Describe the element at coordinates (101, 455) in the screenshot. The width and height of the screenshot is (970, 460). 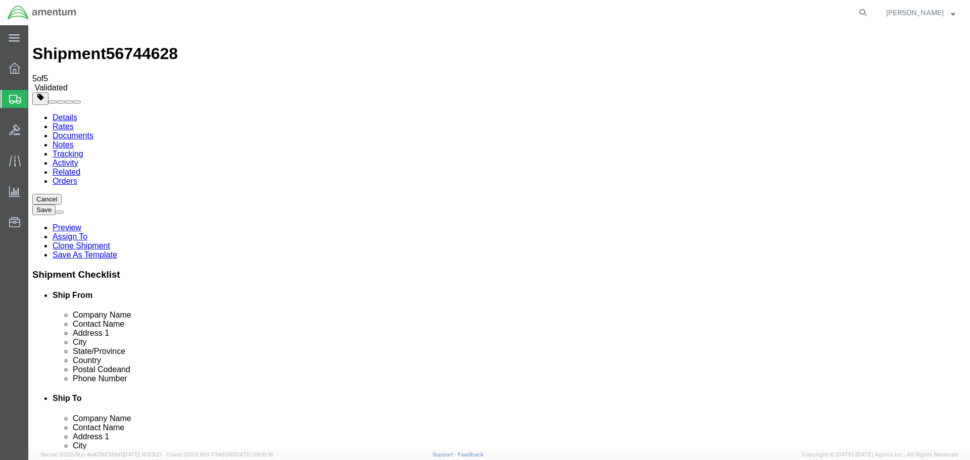
I see `span: Server: 2025.18.0-4e47823f9d1` at that location.